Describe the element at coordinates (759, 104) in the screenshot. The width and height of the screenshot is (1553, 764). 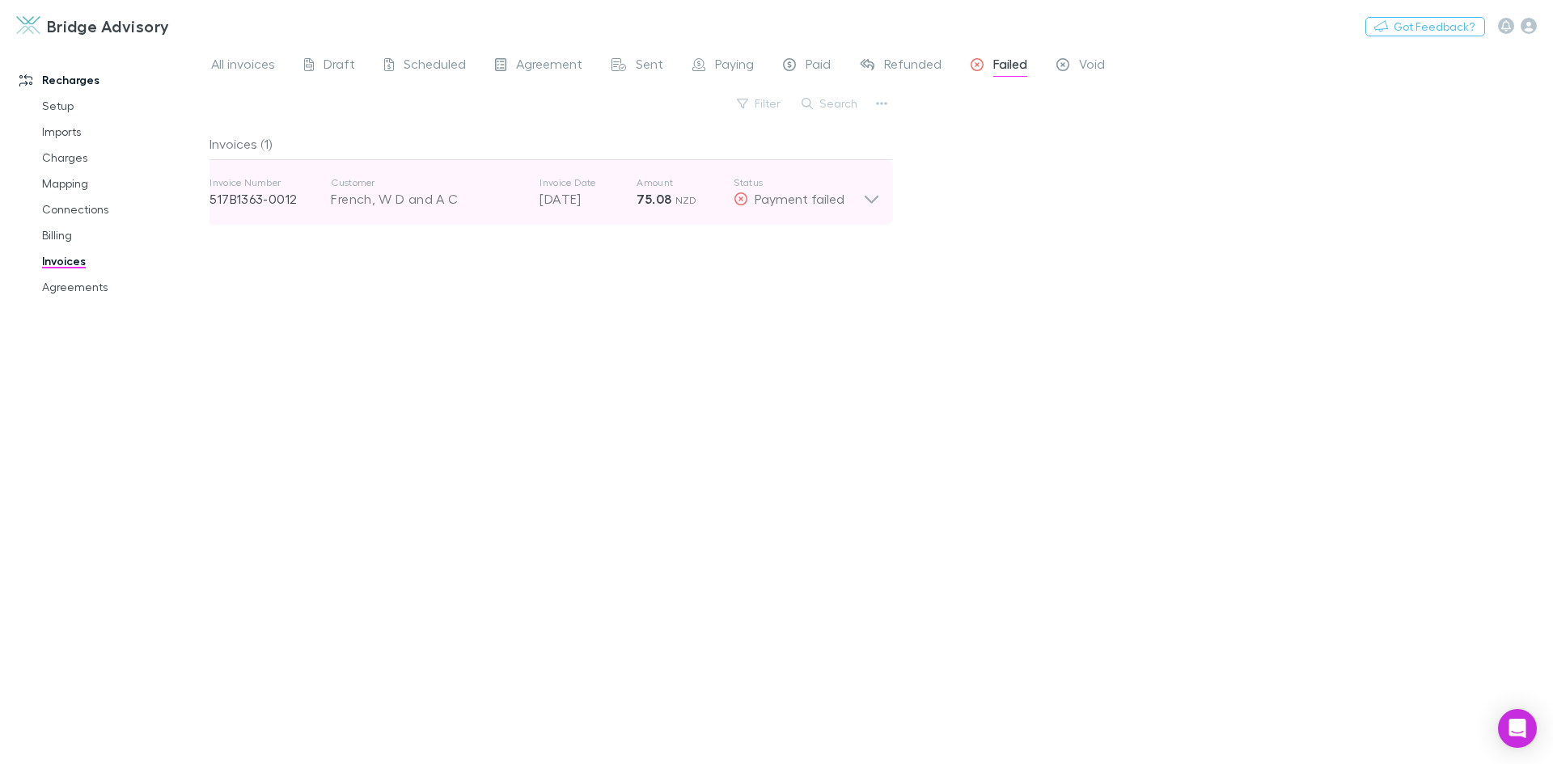
I see `button: Filter` at that location.